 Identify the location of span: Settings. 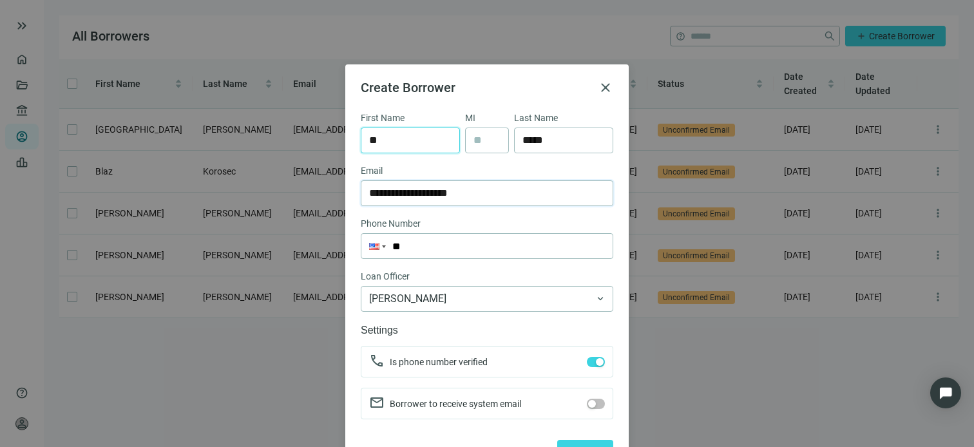
(380, 330).